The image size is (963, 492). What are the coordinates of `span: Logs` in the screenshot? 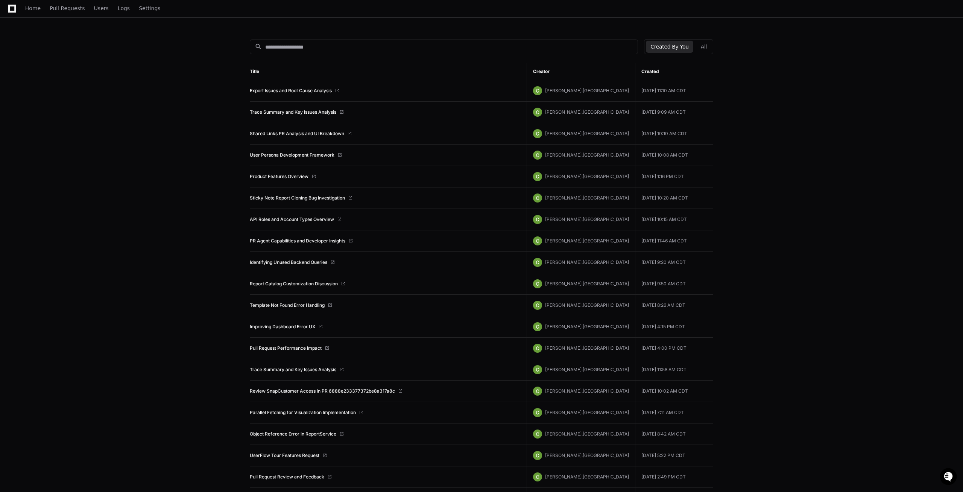 It's located at (124, 8).